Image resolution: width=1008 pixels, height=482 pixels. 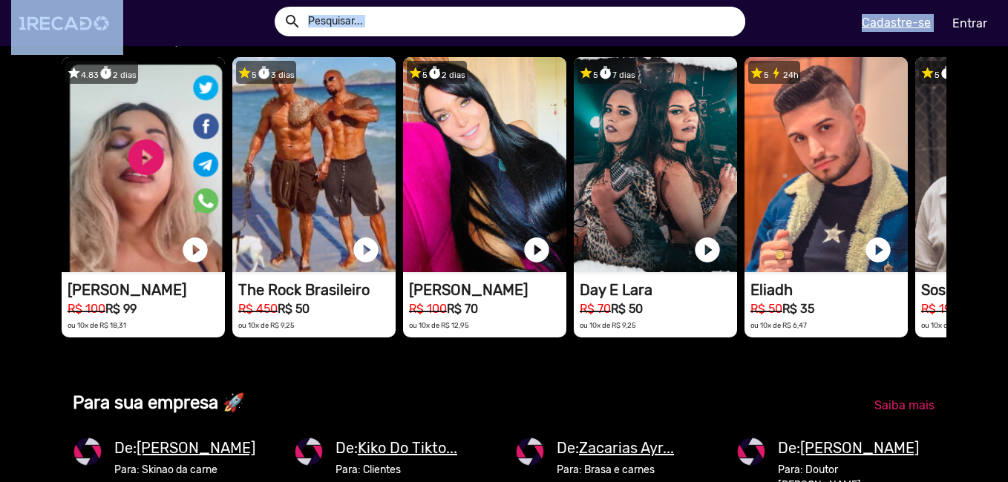 What do you see at coordinates (396, 470) in the screenshot?
I see `mat-card-subtitle: Para: Clientes` at bounding box center [396, 470].